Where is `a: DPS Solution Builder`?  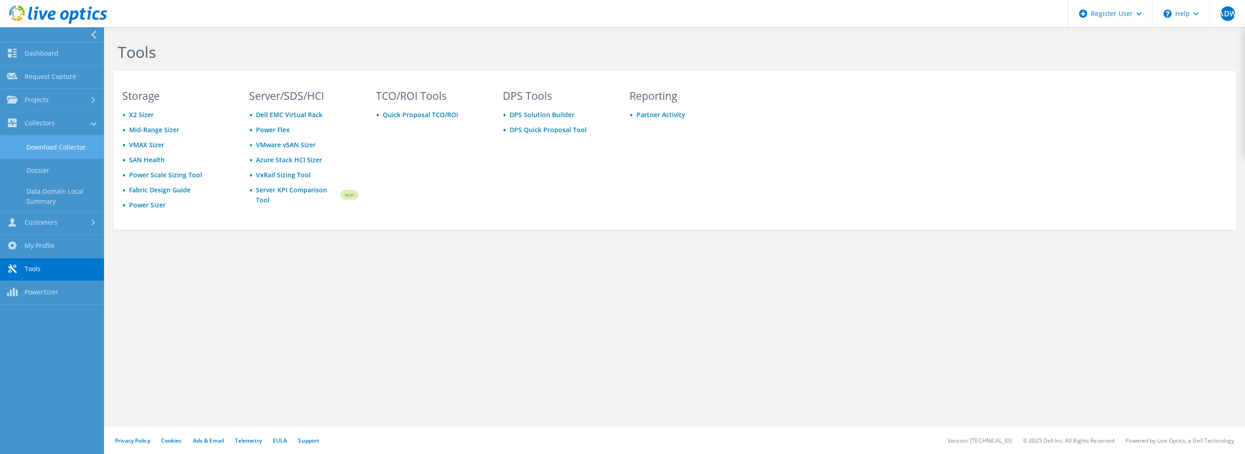
a: DPS Solution Builder is located at coordinates (542, 114).